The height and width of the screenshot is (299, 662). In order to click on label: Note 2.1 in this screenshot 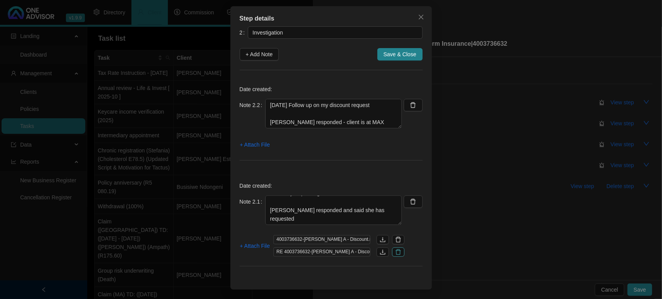, I will do `click(252, 202)`.